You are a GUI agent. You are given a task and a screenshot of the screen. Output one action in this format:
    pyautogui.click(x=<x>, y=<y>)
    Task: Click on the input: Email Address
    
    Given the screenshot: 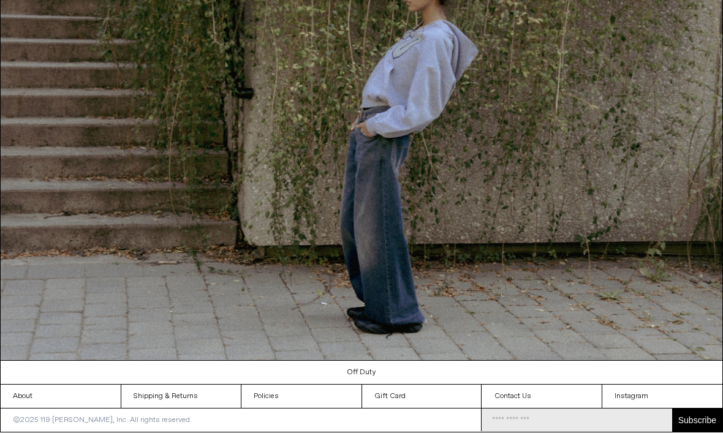 What is the action you would take?
    pyautogui.click(x=577, y=421)
    